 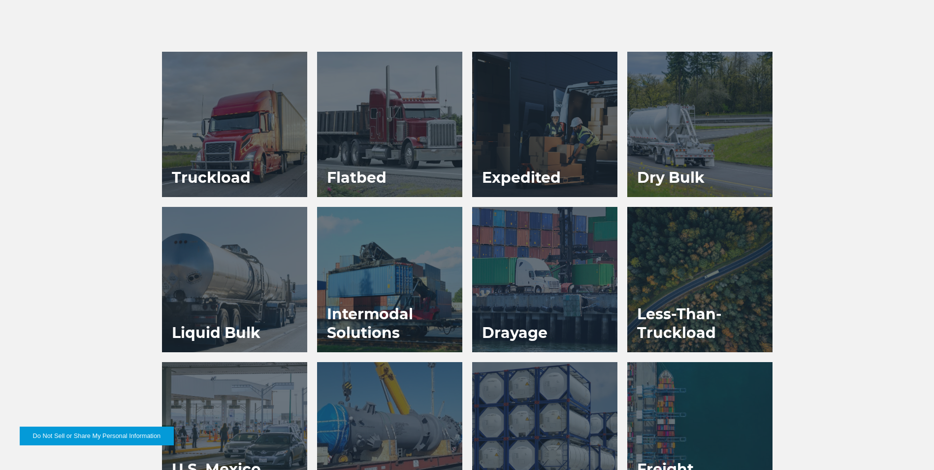 I want to click on h3: Truckload, so click(x=211, y=178).